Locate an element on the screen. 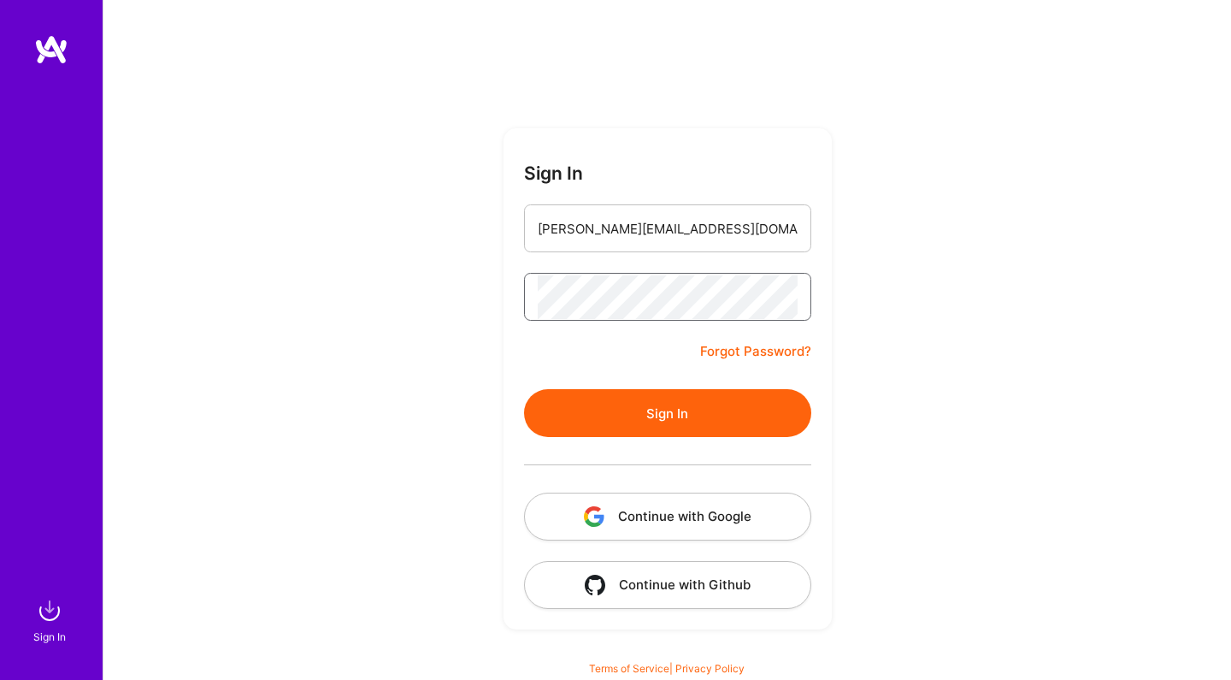  a: sign inSign In is located at coordinates (51, 619).